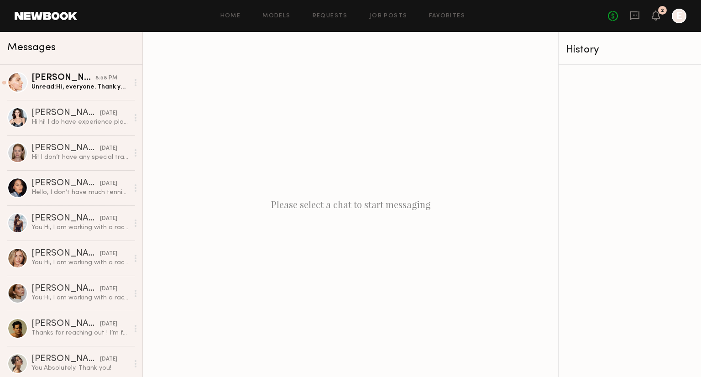 This screenshot has width=701, height=377. What do you see at coordinates (32, 47) in the screenshot?
I see `span: Messages` at bounding box center [32, 47].